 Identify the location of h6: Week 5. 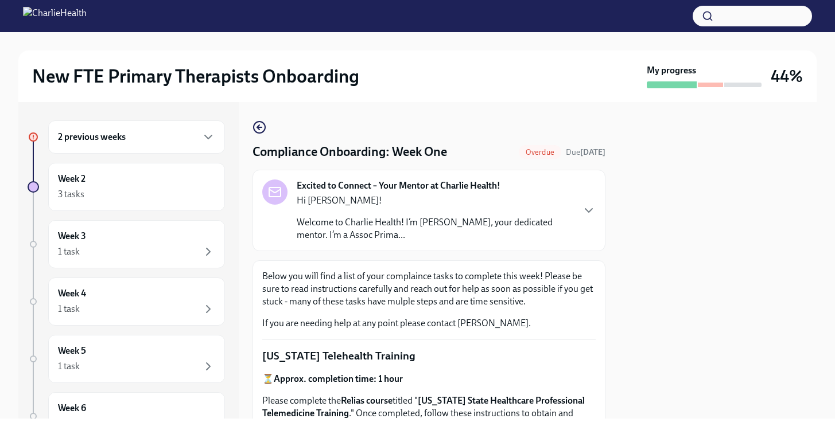
(72, 351).